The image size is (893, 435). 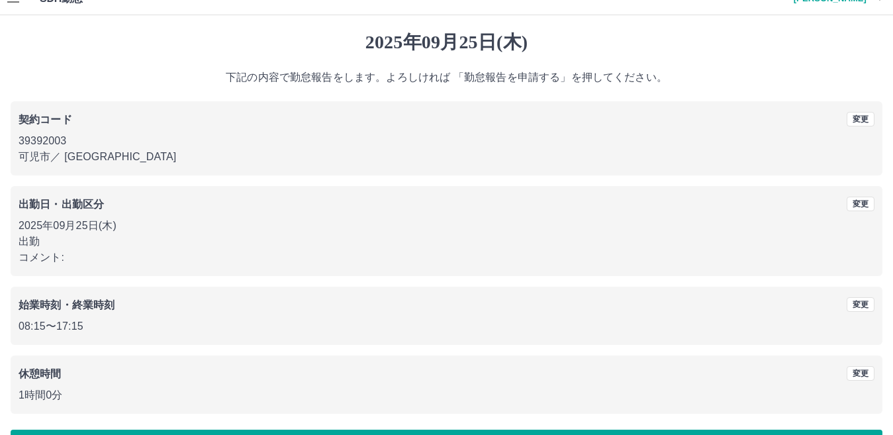 I want to click on p: 2025年09月25日(木), so click(x=446, y=226).